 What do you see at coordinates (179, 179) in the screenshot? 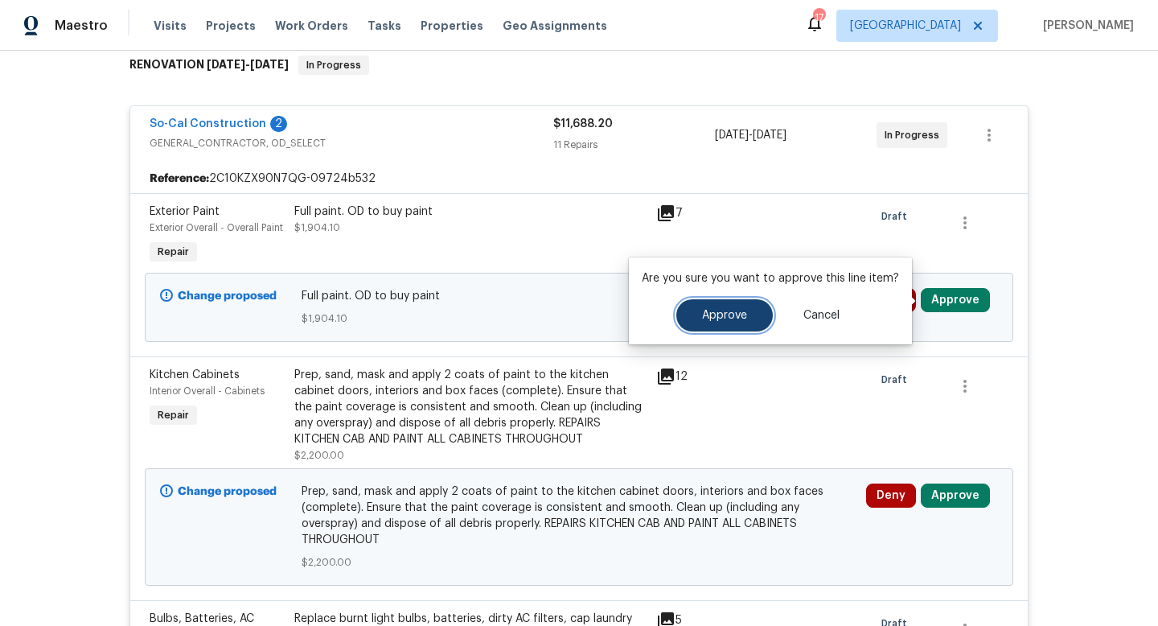
I see `b: Reference:` at bounding box center [179, 179].